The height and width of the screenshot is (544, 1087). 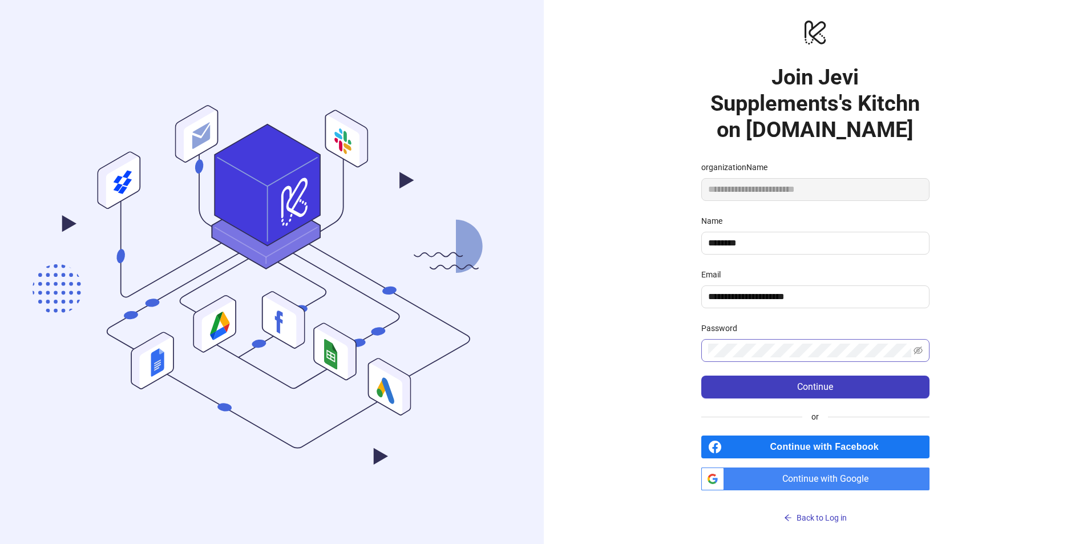 I want to click on input: organizationName, so click(x=815, y=189).